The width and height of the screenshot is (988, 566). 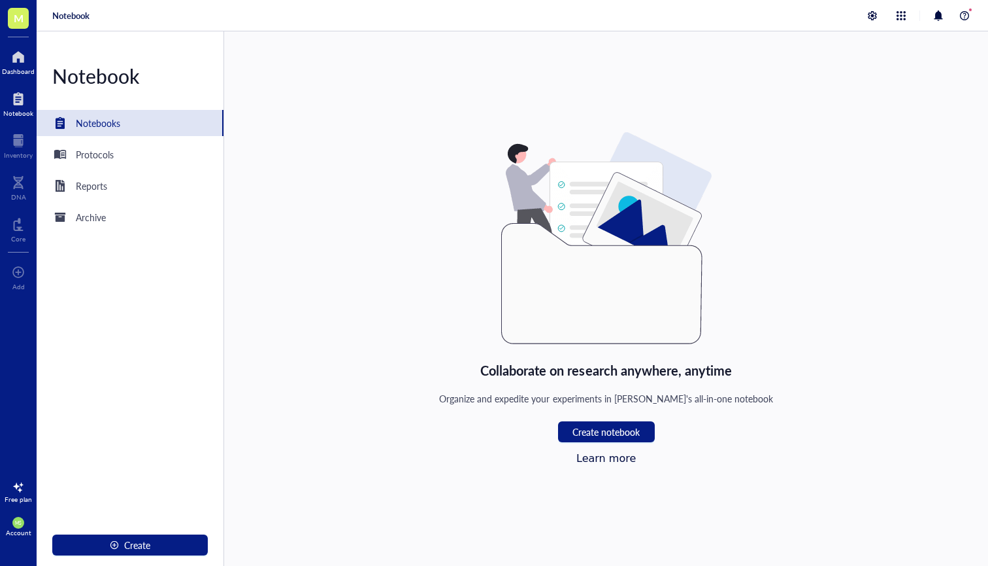 What do you see at coordinates (606, 458) in the screenshot?
I see `a: Learn more` at bounding box center [606, 458].